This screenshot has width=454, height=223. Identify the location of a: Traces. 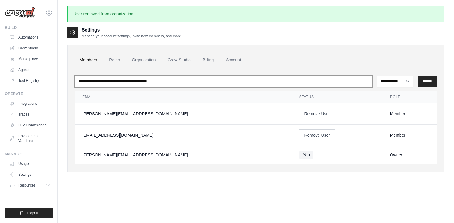
(30, 114).